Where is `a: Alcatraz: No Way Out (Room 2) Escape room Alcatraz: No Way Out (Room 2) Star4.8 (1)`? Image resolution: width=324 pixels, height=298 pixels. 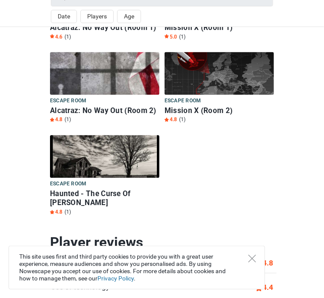 a: Alcatraz: No Way Out (Room 2) Escape room Alcatraz: No Way Out (Room 2) Star4.8 (1) is located at coordinates (105, 88).